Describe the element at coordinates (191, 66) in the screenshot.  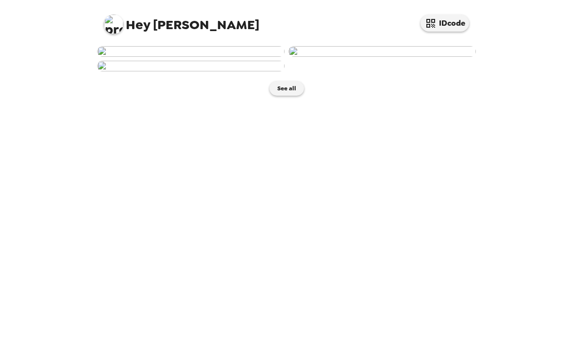
I see `img: user-250902` at that location.